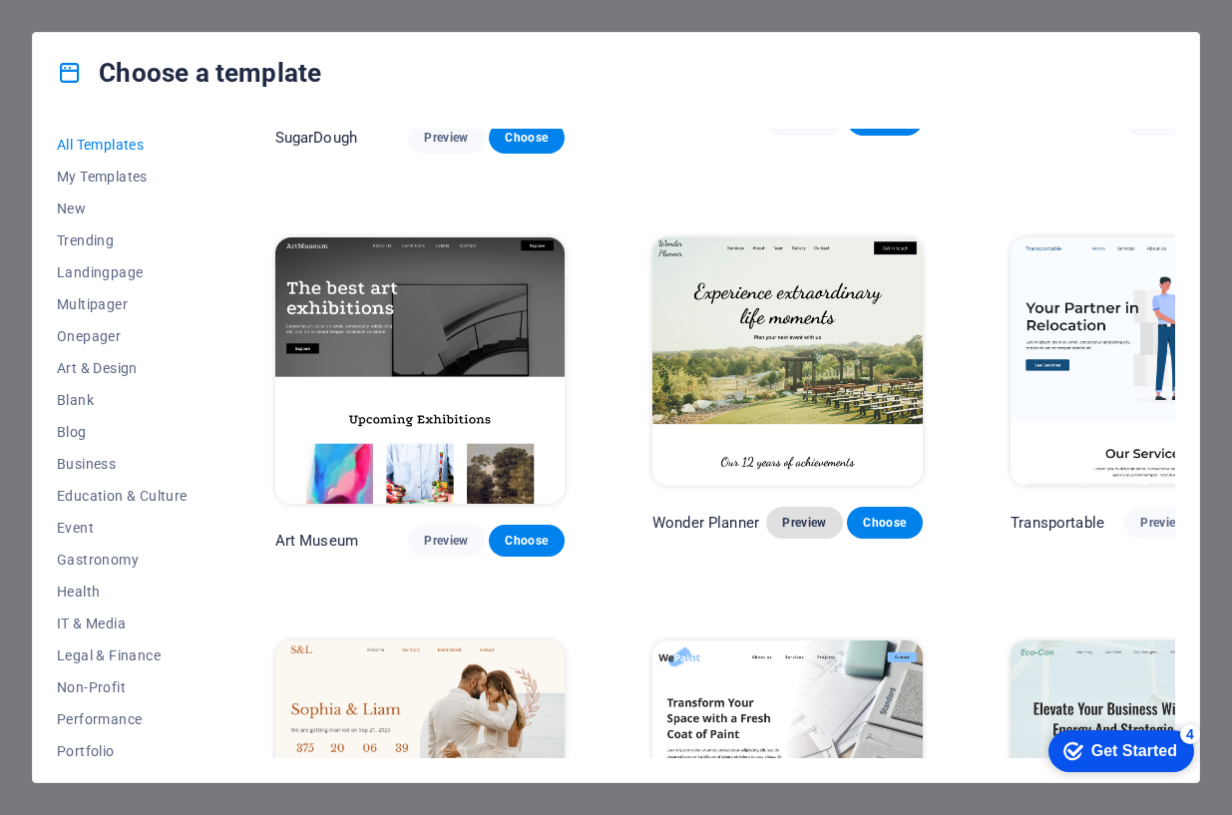 Image resolution: width=1232 pixels, height=815 pixels. Describe the element at coordinates (122, 177) in the screenshot. I see `button: My Templates` at that location.